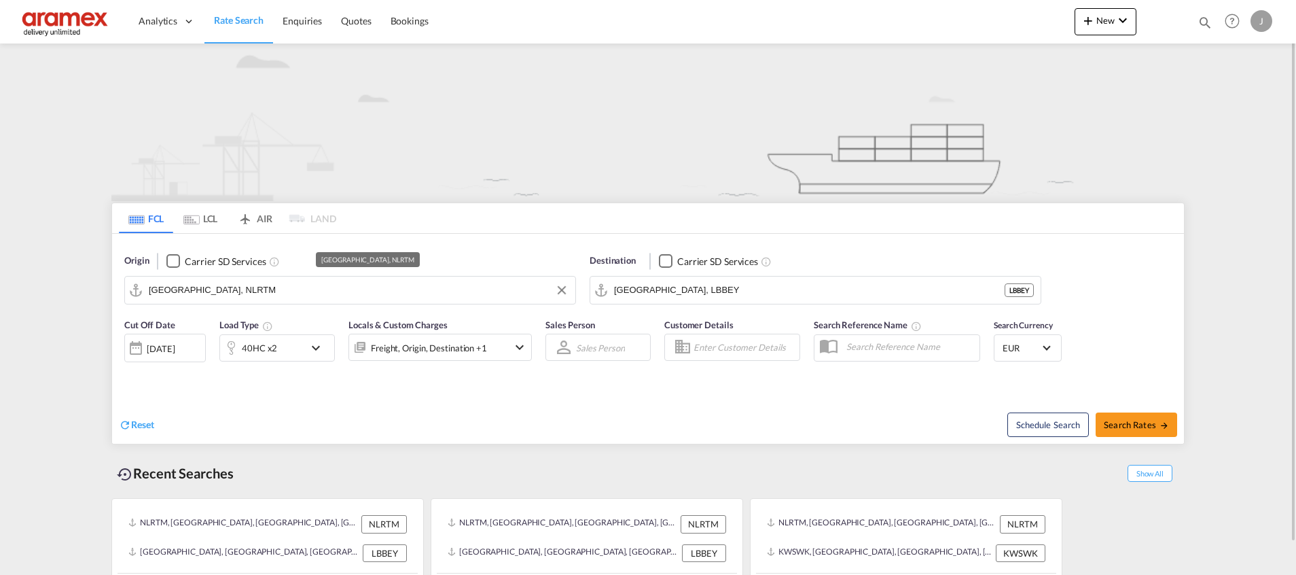 This screenshot has width=1296, height=575. What do you see at coordinates (302, 20) in the screenshot?
I see `span: Enquiries` at bounding box center [302, 20].